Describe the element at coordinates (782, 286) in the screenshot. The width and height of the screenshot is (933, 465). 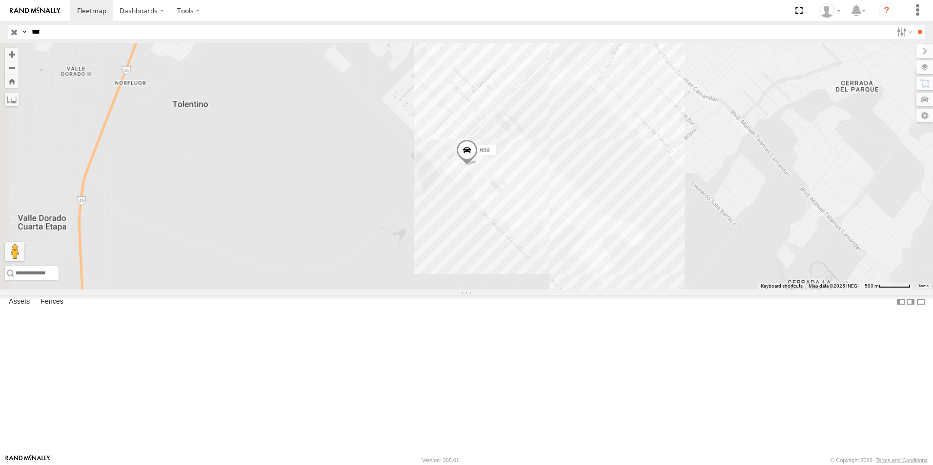
I see `button: Keyboard shortcuts` at that location.